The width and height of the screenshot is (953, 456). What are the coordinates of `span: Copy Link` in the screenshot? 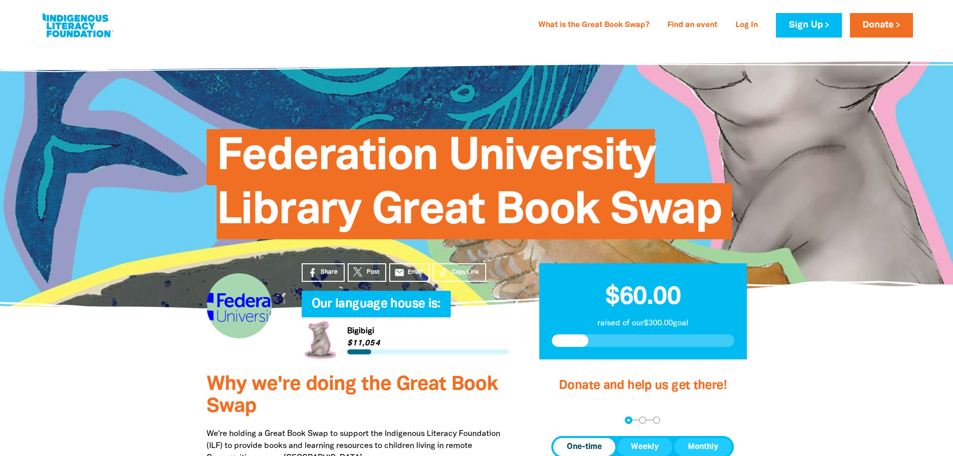 It's located at (465, 272).